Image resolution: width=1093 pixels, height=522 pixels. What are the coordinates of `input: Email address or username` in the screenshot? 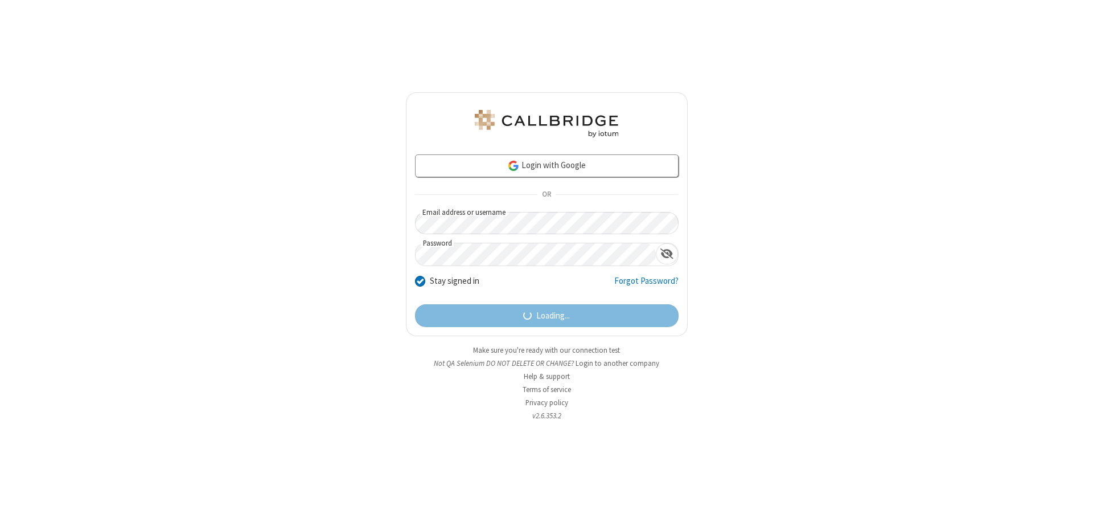 It's located at (547, 223).